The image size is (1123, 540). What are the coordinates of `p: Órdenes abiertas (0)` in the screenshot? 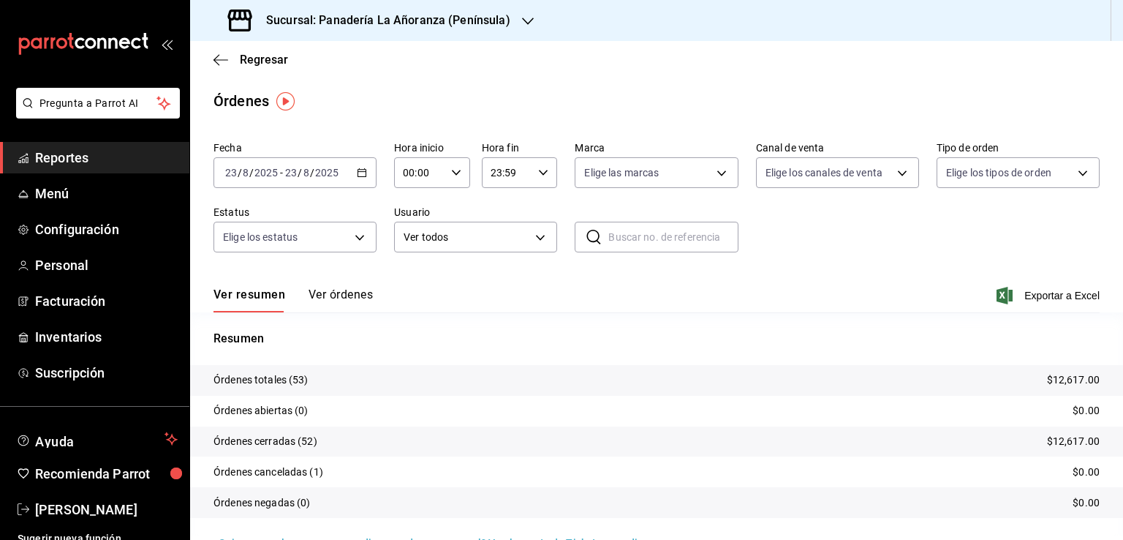 It's located at (261, 410).